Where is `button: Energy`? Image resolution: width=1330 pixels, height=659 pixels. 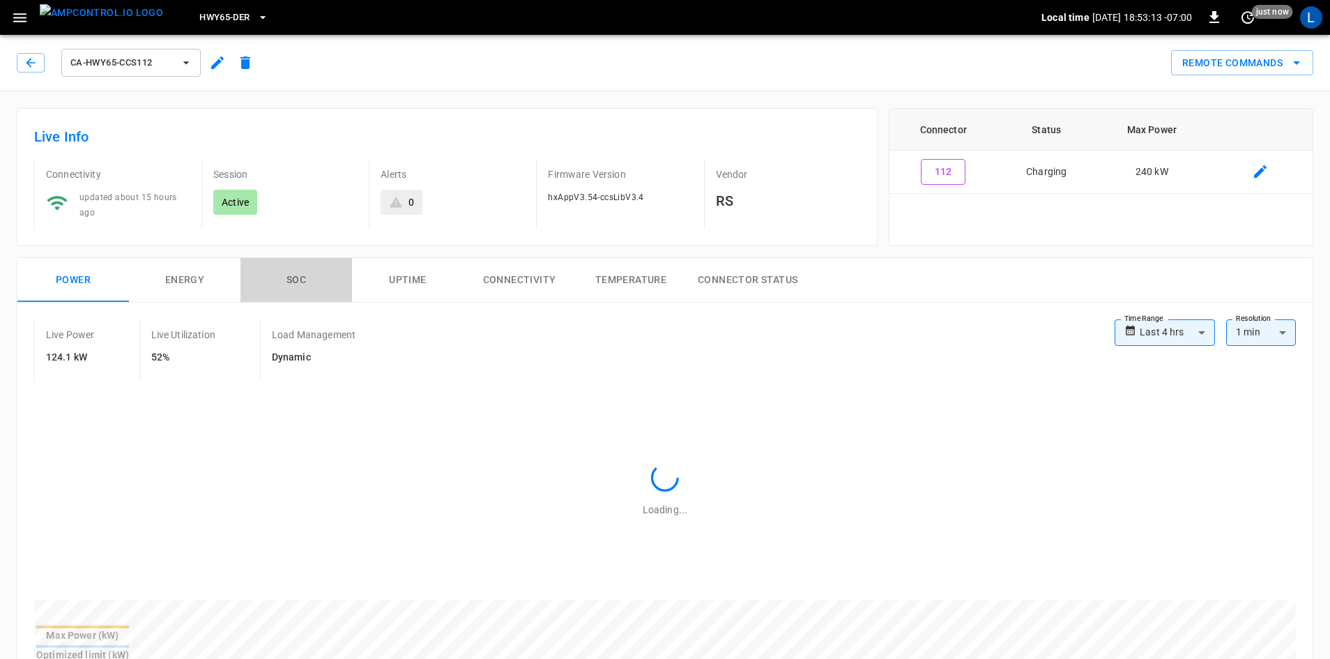 button: Energy is located at coordinates (185, 280).